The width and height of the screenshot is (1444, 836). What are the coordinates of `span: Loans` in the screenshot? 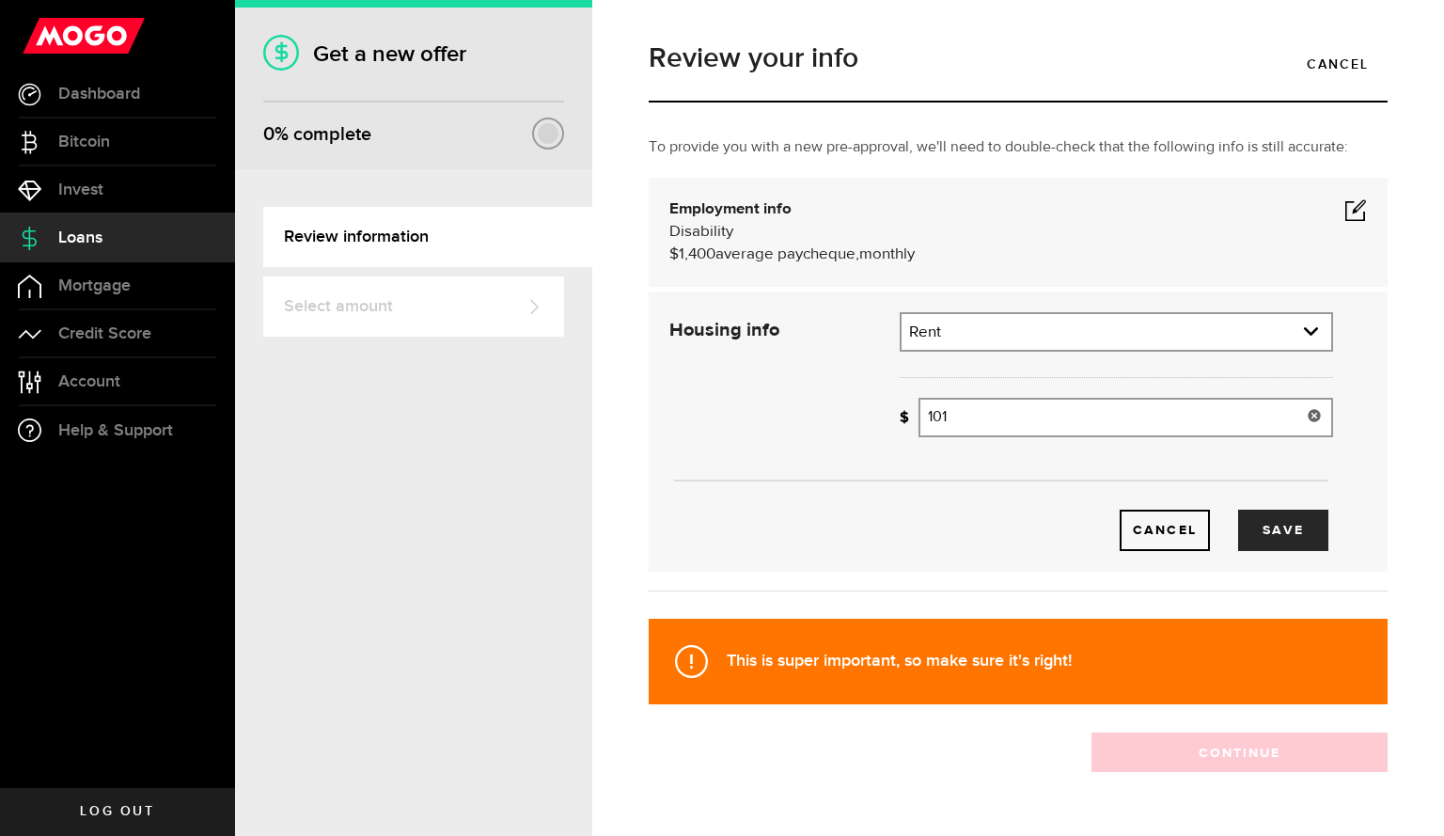 It's located at (80, 238).